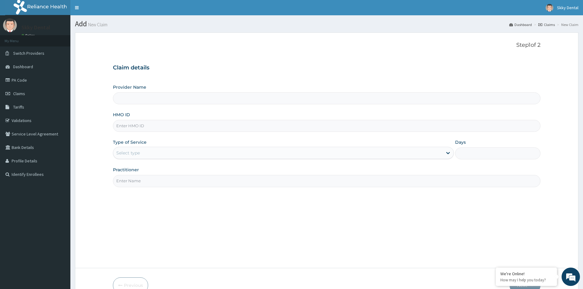  What do you see at coordinates (527, 274) in the screenshot?
I see `div: We're Online!` at bounding box center [527, 274].